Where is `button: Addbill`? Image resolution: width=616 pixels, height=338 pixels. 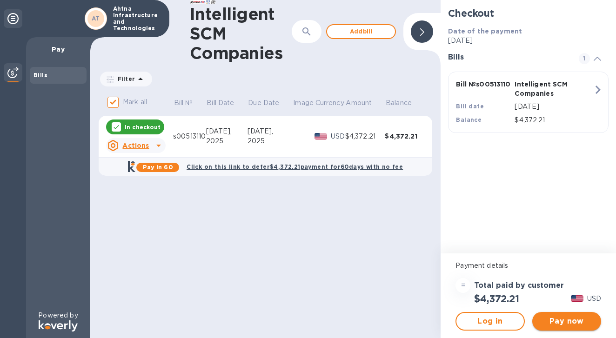
button: Addbill is located at coordinates (361, 32).